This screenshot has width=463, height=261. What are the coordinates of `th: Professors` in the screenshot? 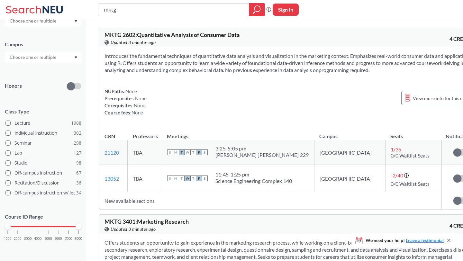 It's located at (145, 133).